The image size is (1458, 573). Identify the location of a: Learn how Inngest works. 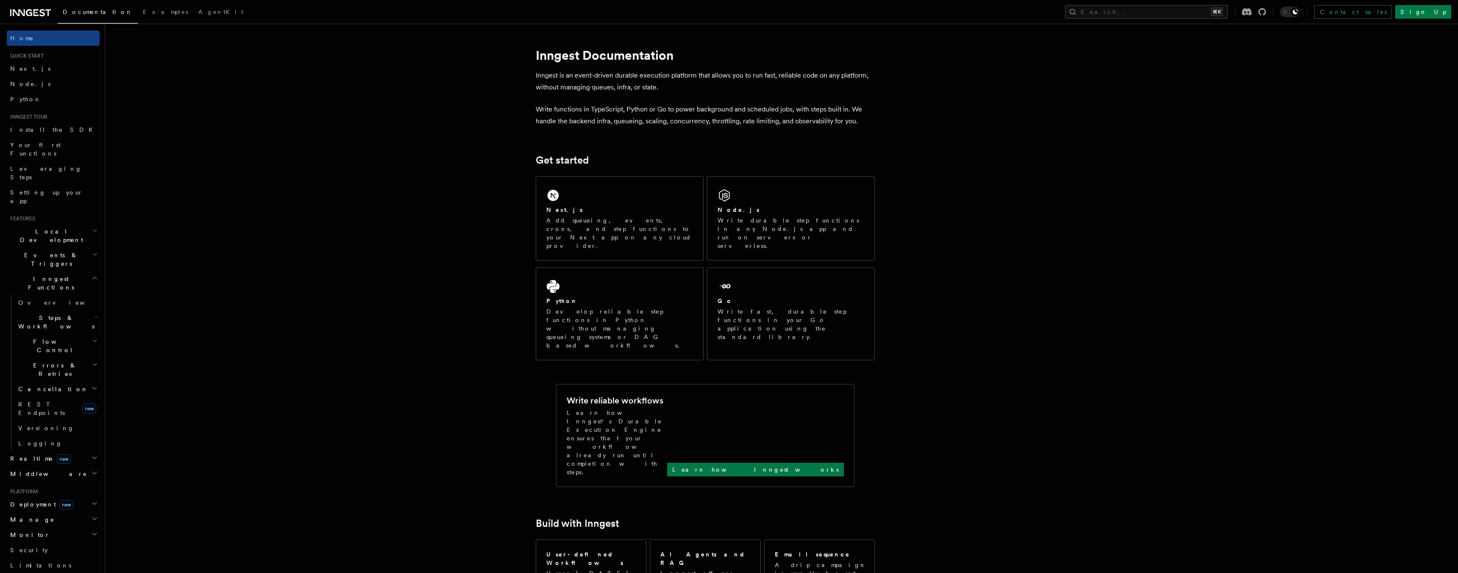
(755, 470).